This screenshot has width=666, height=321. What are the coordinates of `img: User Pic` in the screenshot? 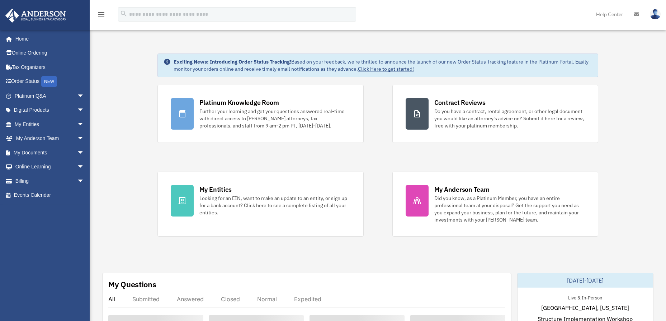 It's located at (655, 14).